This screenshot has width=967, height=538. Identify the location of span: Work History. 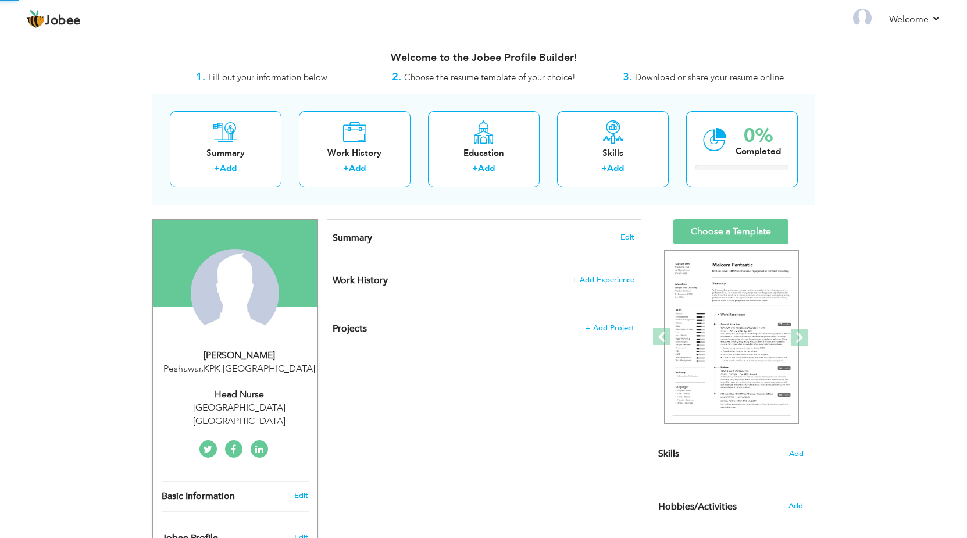
(360, 280).